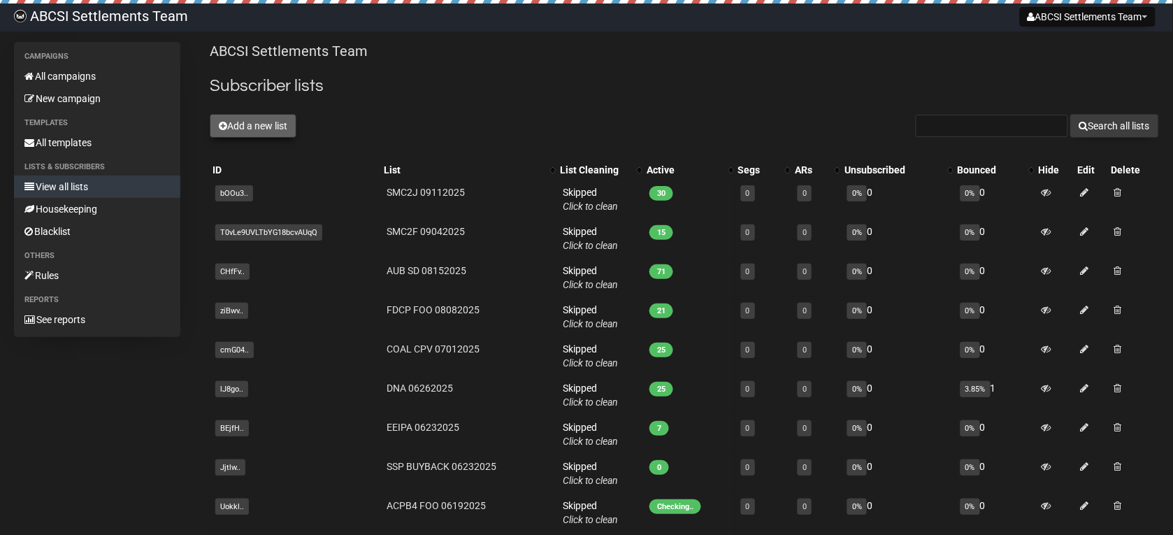  What do you see at coordinates (231, 389) in the screenshot?
I see `span: lJ8go..` at bounding box center [231, 389].